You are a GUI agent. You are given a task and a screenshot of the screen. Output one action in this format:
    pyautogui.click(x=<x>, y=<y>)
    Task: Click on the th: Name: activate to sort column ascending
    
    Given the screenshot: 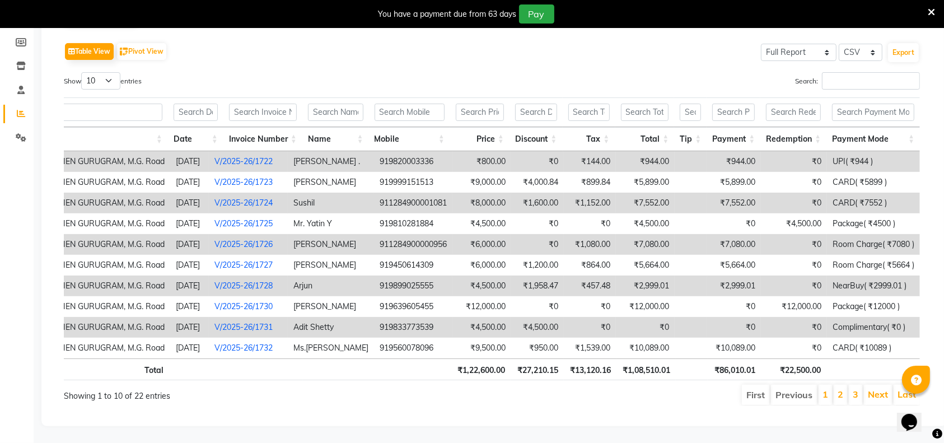 What is the action you would take?
    pyautogui.click(x=335, y=139)
    